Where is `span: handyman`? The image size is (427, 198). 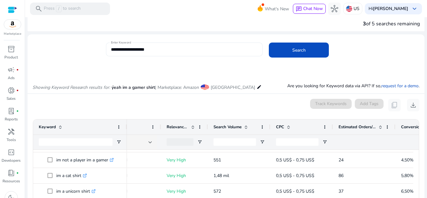 span: handyman is located at coordinates (11, 131).